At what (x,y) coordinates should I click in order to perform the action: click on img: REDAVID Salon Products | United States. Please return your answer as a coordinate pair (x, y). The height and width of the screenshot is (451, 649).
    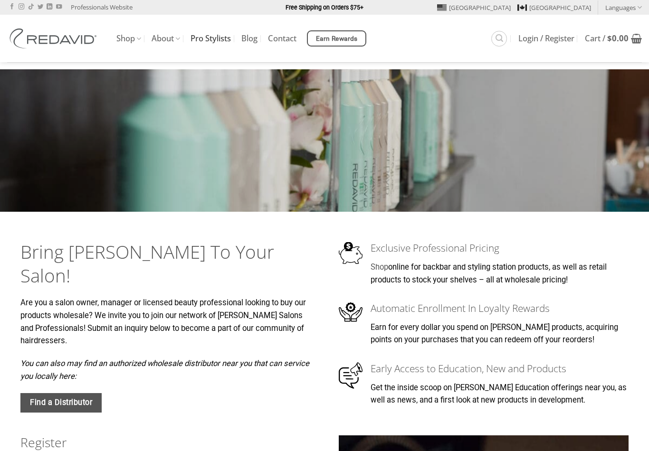
    Looking at the image, I should click on (55, 38).